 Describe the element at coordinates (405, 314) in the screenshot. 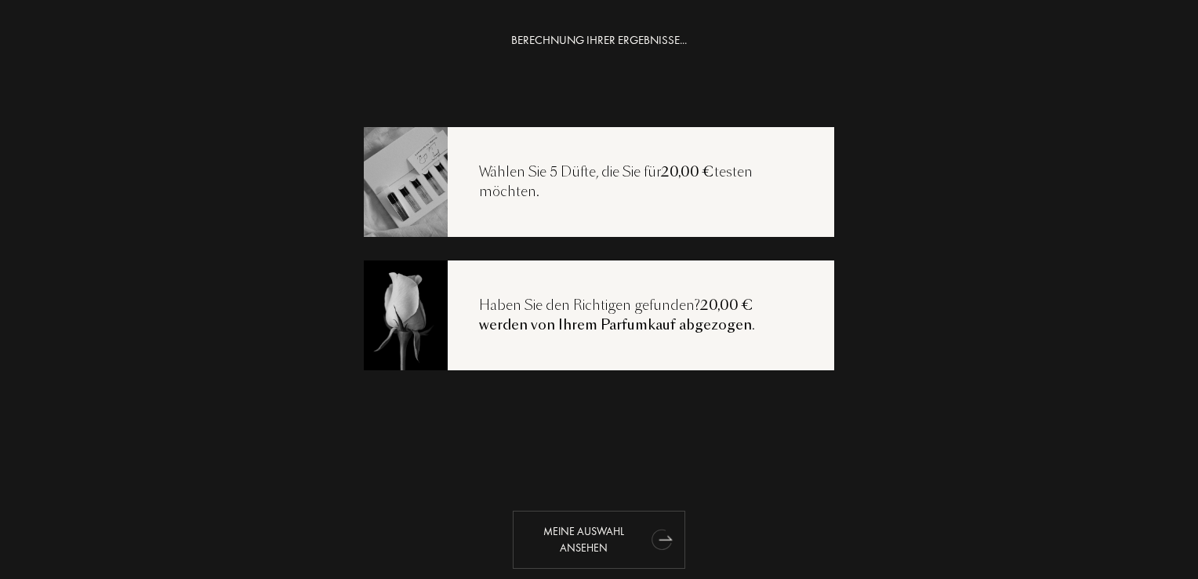

I see `img: recoload3.png` at that location.